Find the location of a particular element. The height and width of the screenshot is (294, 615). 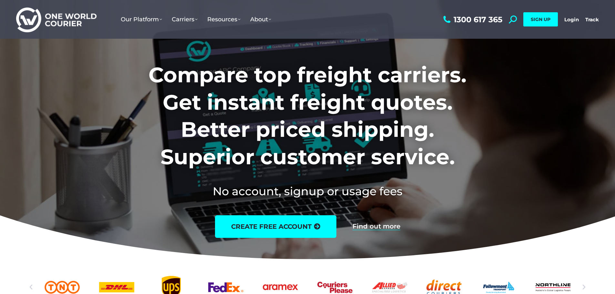

span: Resources is located at coordinates (224, 19).